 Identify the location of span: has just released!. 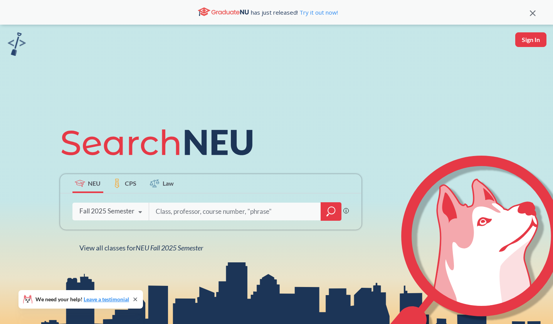
(294, 12).